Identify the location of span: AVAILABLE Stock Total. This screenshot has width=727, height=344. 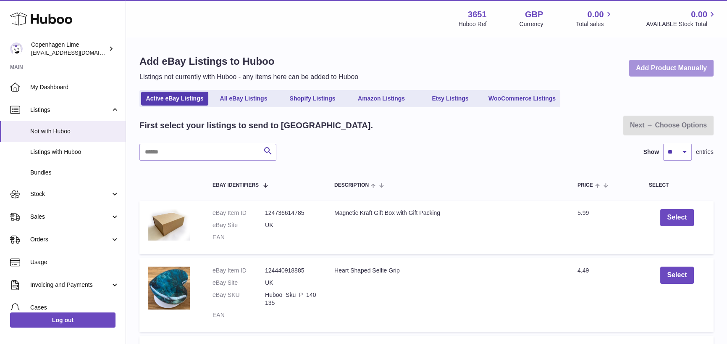
(681, 24).